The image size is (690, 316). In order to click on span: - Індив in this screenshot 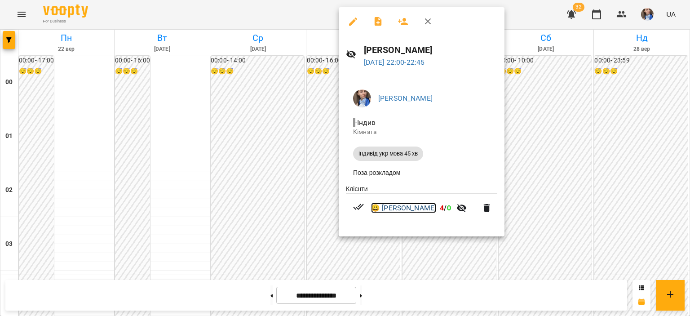, I will do `click(365, 122)`.